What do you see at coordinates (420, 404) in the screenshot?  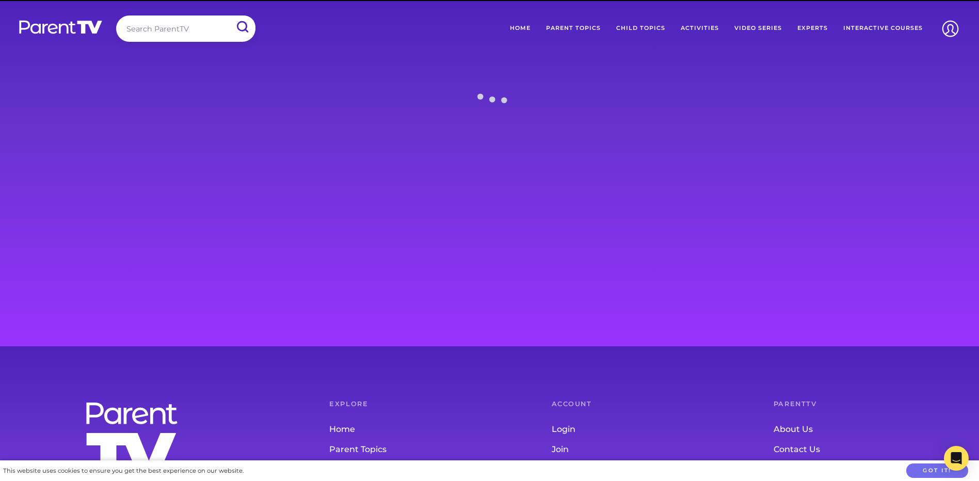 I see `h6: Explore` at bounding box center [420, 404].